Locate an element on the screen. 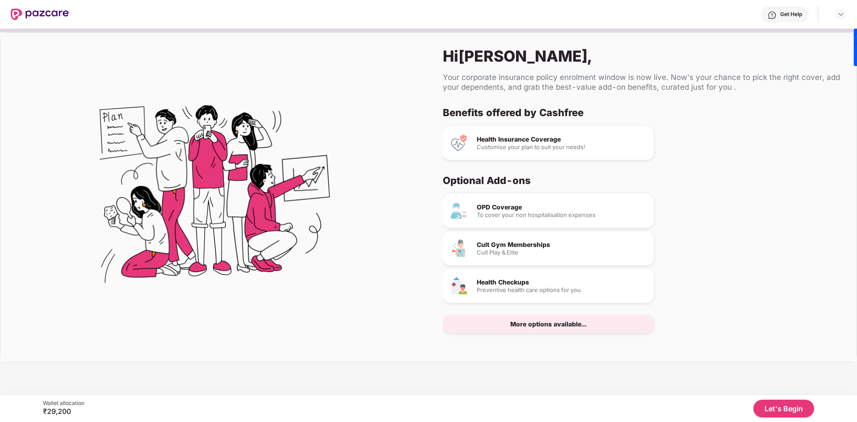 This screenshot has width=857, height=422. div: Benefits offered by Cashfree is located at coordinates (639, 113).